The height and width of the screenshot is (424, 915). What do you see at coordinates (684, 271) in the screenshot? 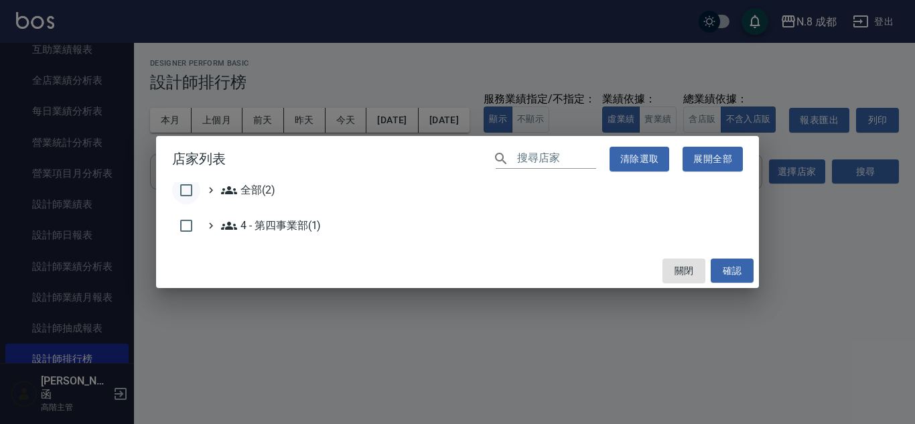
I see `button: 關閉` at bounding box center [684, 271].